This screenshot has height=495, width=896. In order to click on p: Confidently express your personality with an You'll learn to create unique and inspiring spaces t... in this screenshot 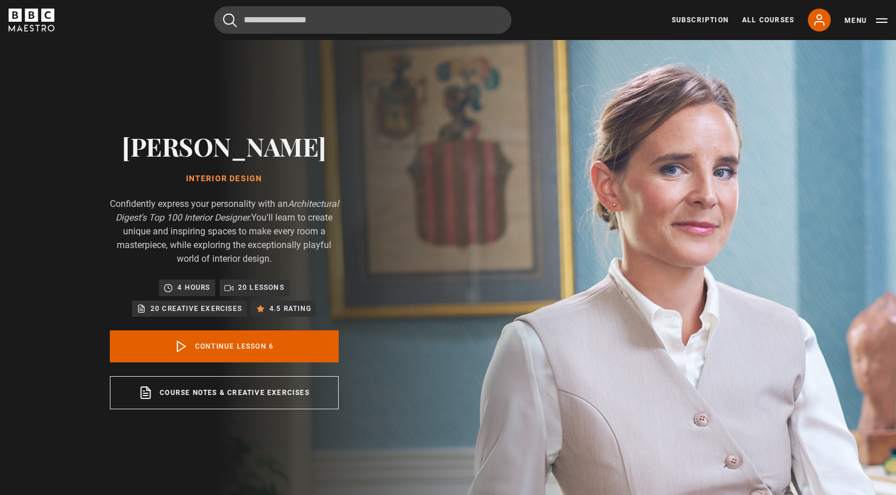, I will do `click(224, 232)`.